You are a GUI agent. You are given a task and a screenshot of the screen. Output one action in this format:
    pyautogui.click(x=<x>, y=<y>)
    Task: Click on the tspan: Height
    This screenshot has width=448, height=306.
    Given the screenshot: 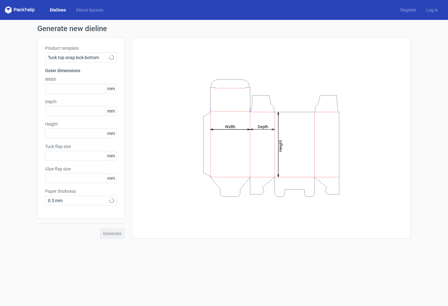 What is the action you would take?
    pyautogui.click(x=280, y=146)
    